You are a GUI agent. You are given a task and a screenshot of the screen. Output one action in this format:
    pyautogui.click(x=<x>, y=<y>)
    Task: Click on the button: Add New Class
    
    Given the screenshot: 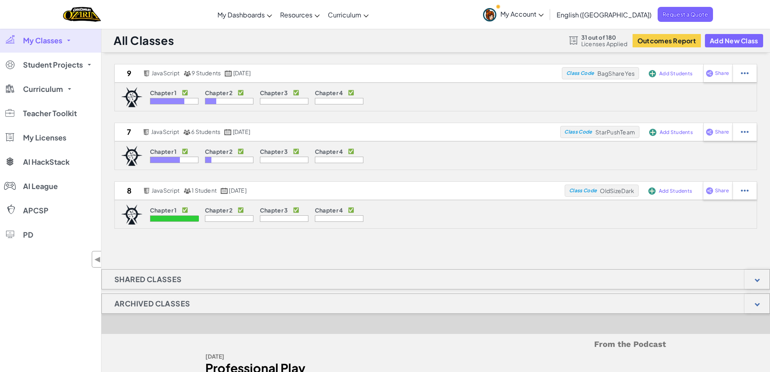 What is the action you would take?
    pyautogui.click(x=734, y=40)
    